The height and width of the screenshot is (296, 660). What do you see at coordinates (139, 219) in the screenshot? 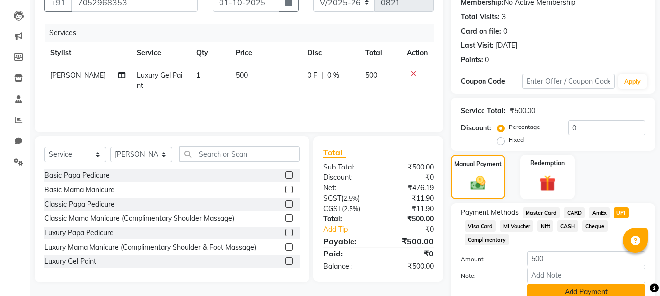
I see `div: Classic Mama Manicure (Complimentary Shoulder Massage)` at bounding box center [139, 219].